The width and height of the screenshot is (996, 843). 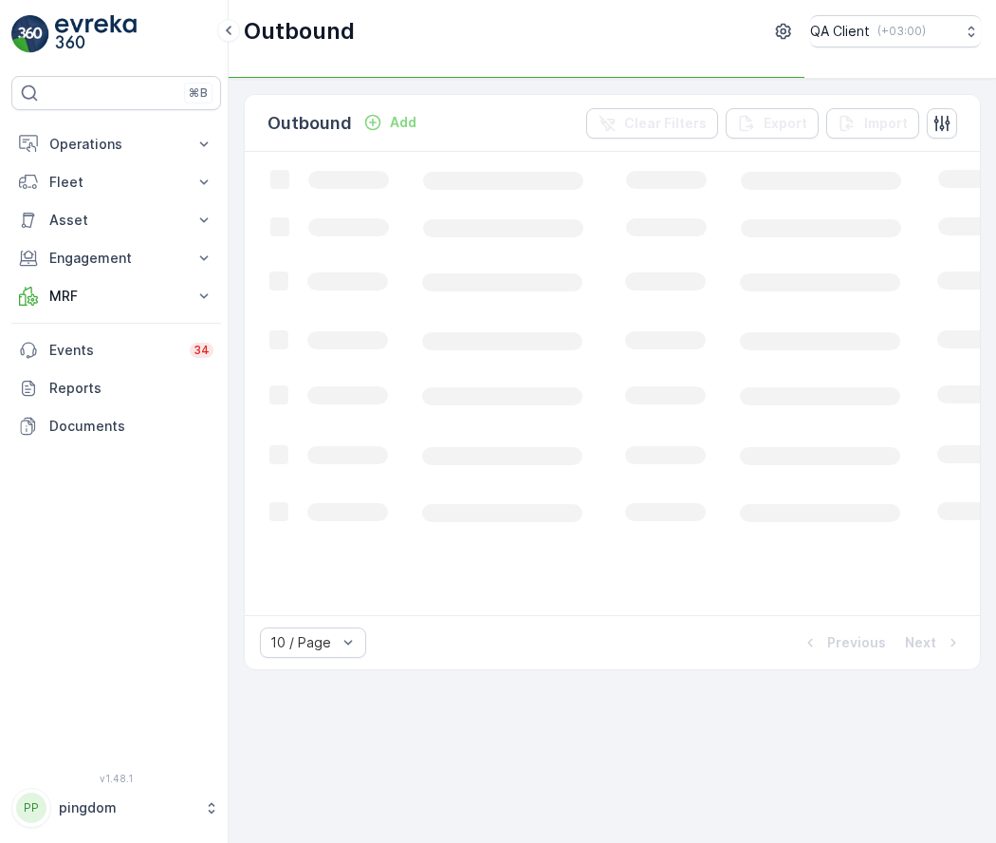 I want to click on p: Previous, so click(x=857, y=642).